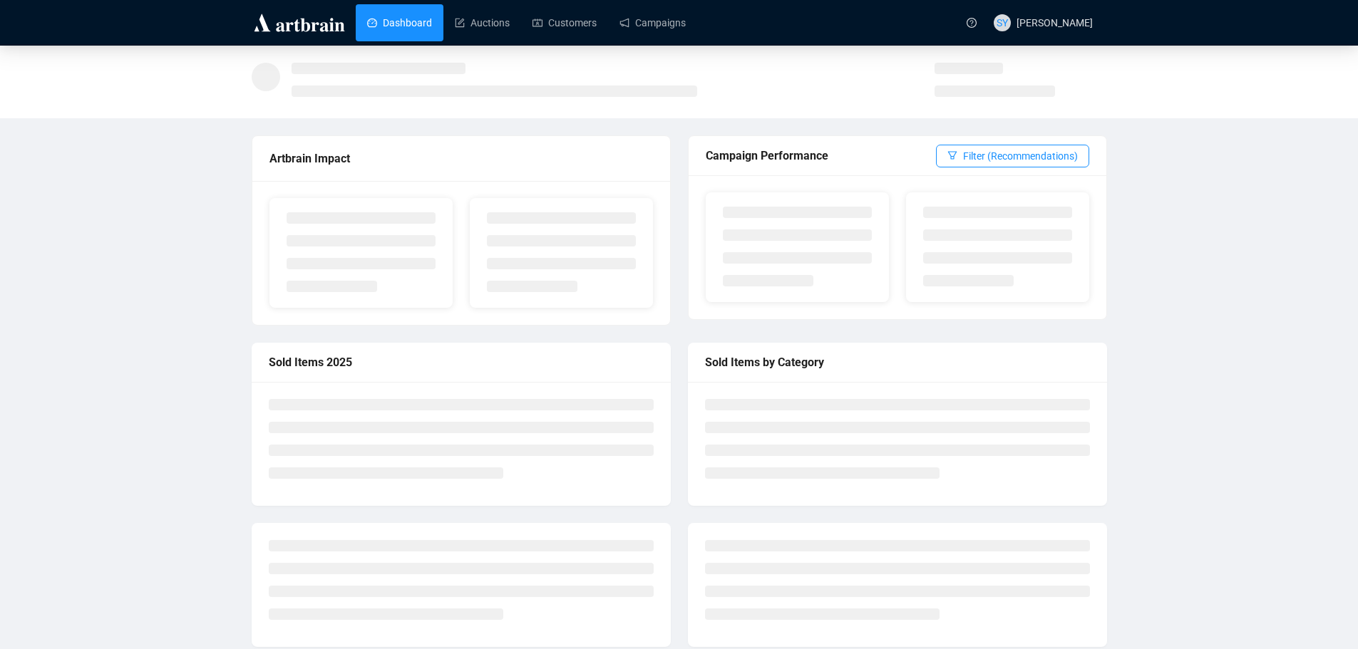 This screenshot has width=1358, height=649. I want to click on a: Auctions, so click(482, 23).